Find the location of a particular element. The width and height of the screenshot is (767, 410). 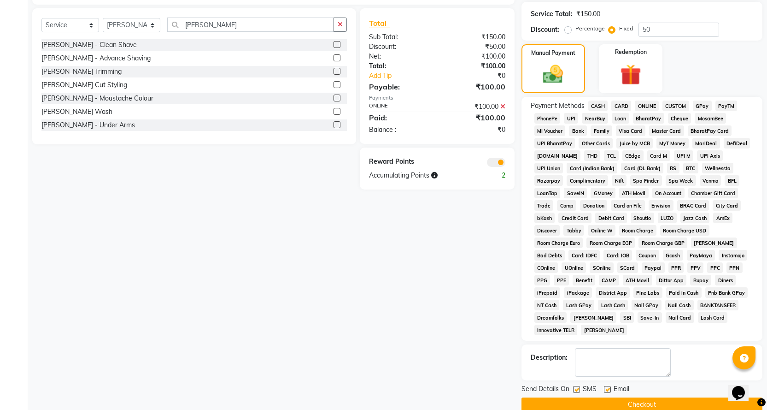

span: SMS is located at coordinates (590, 389).